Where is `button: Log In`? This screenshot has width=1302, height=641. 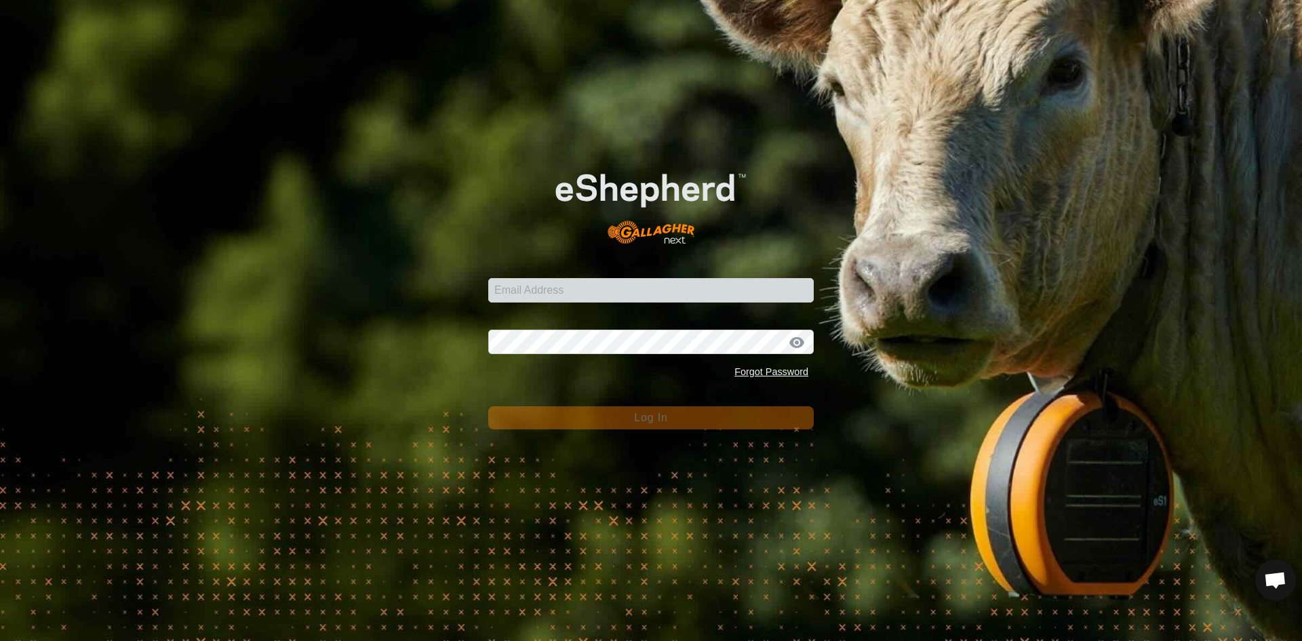 button: Log In is located at coordinates (651, 418).